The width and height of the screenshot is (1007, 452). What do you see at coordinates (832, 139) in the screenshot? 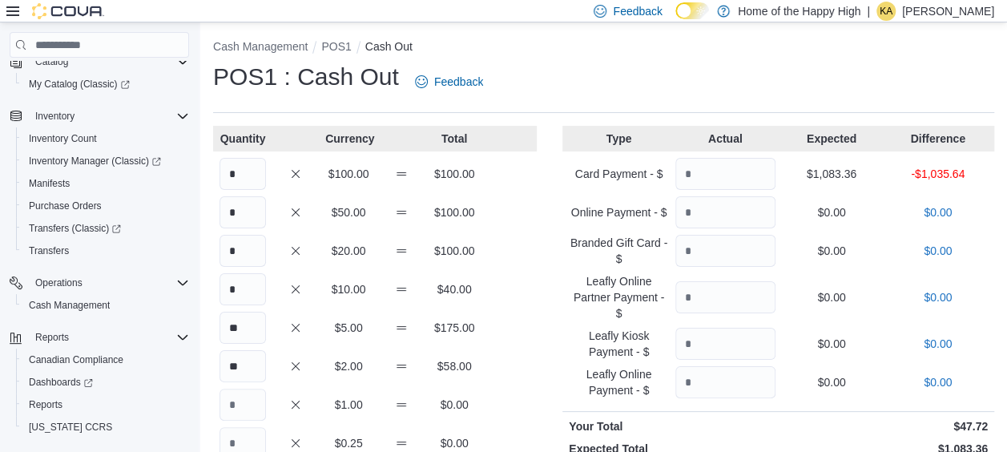
I see `p: Expected` at bounding box center [832, 139].